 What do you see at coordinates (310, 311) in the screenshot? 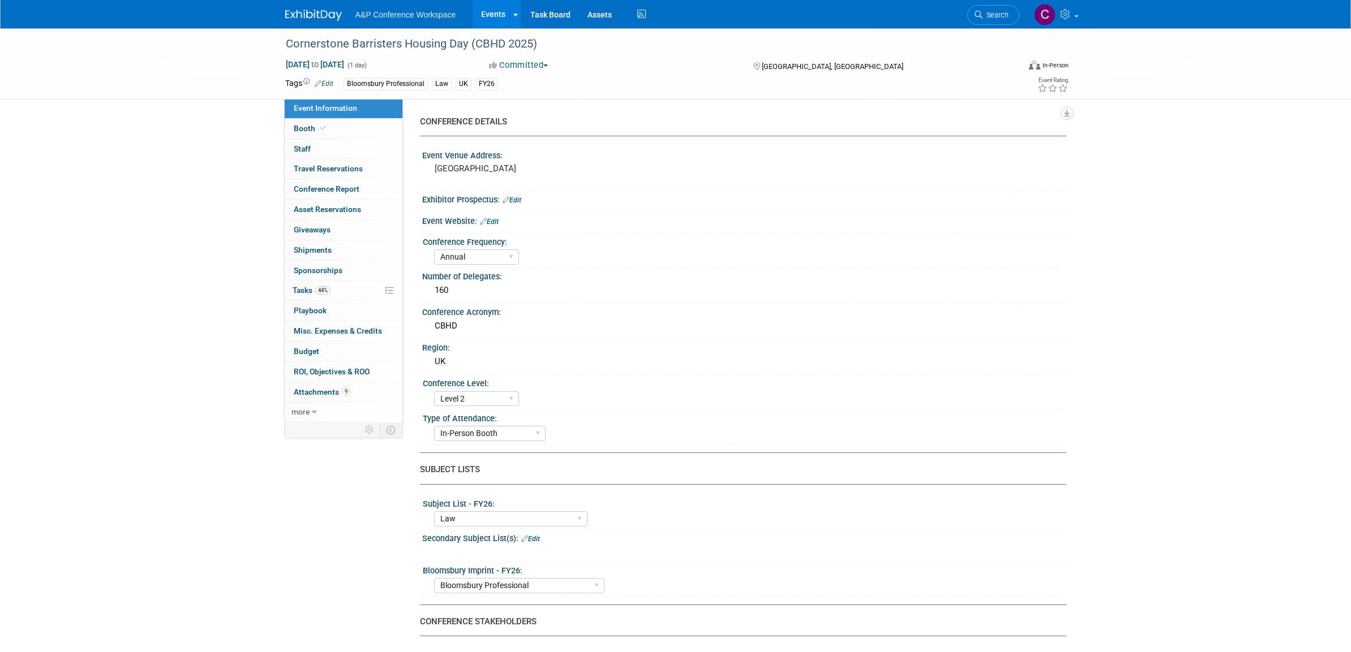
I see `span: Playbook` at bounding box center [310, 311].